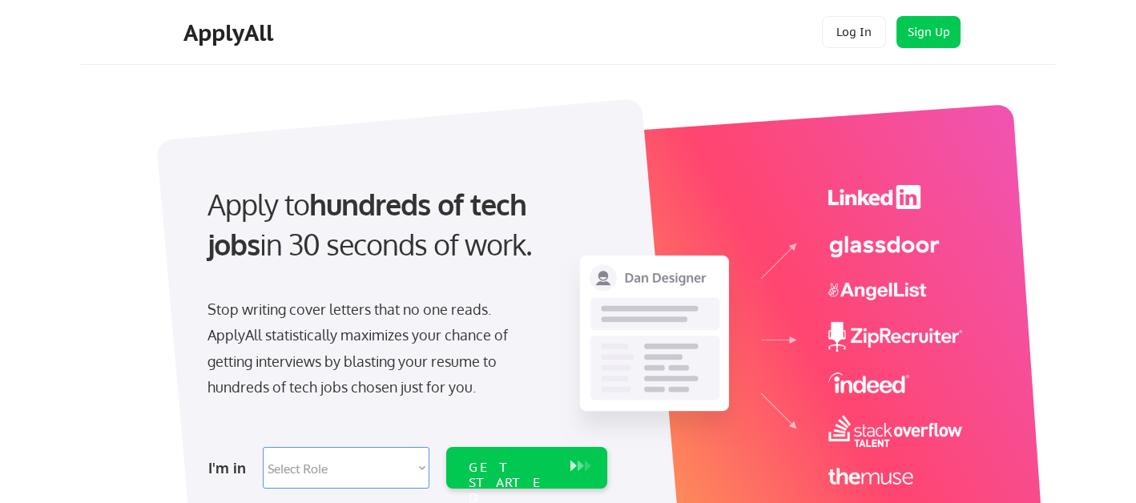 Image resolution: width=1136 pixels, height=503 pixels. I want to click on div: Stop writing cover letters that no one reads. ApplyAll statistically maximizes your chance of get..., so click(372, 348).